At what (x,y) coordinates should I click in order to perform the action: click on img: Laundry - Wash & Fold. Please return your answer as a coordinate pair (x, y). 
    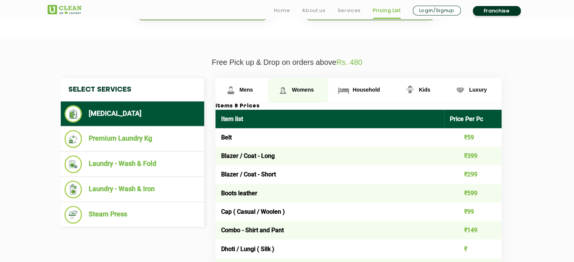
    Looking at the image, I should click on (73, 164).